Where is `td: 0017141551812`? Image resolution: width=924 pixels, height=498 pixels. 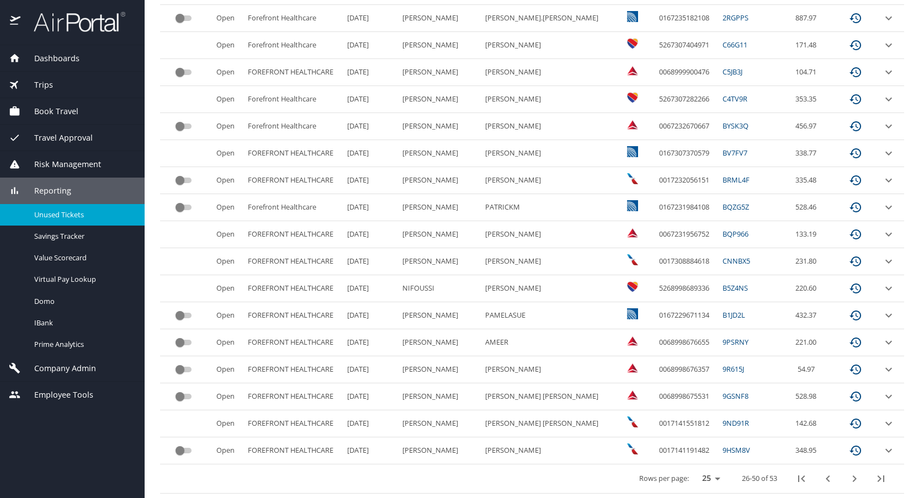
td: 0017141551812 is located at coordinates (686, 424).